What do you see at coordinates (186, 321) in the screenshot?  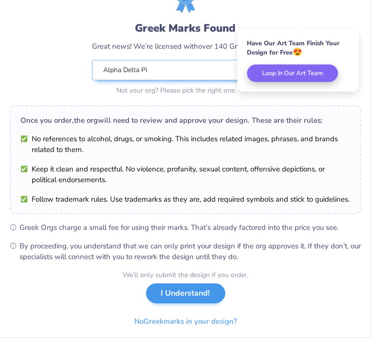 I see `button: NoGreekmarks in your design?` at bounding box center [186, 321].